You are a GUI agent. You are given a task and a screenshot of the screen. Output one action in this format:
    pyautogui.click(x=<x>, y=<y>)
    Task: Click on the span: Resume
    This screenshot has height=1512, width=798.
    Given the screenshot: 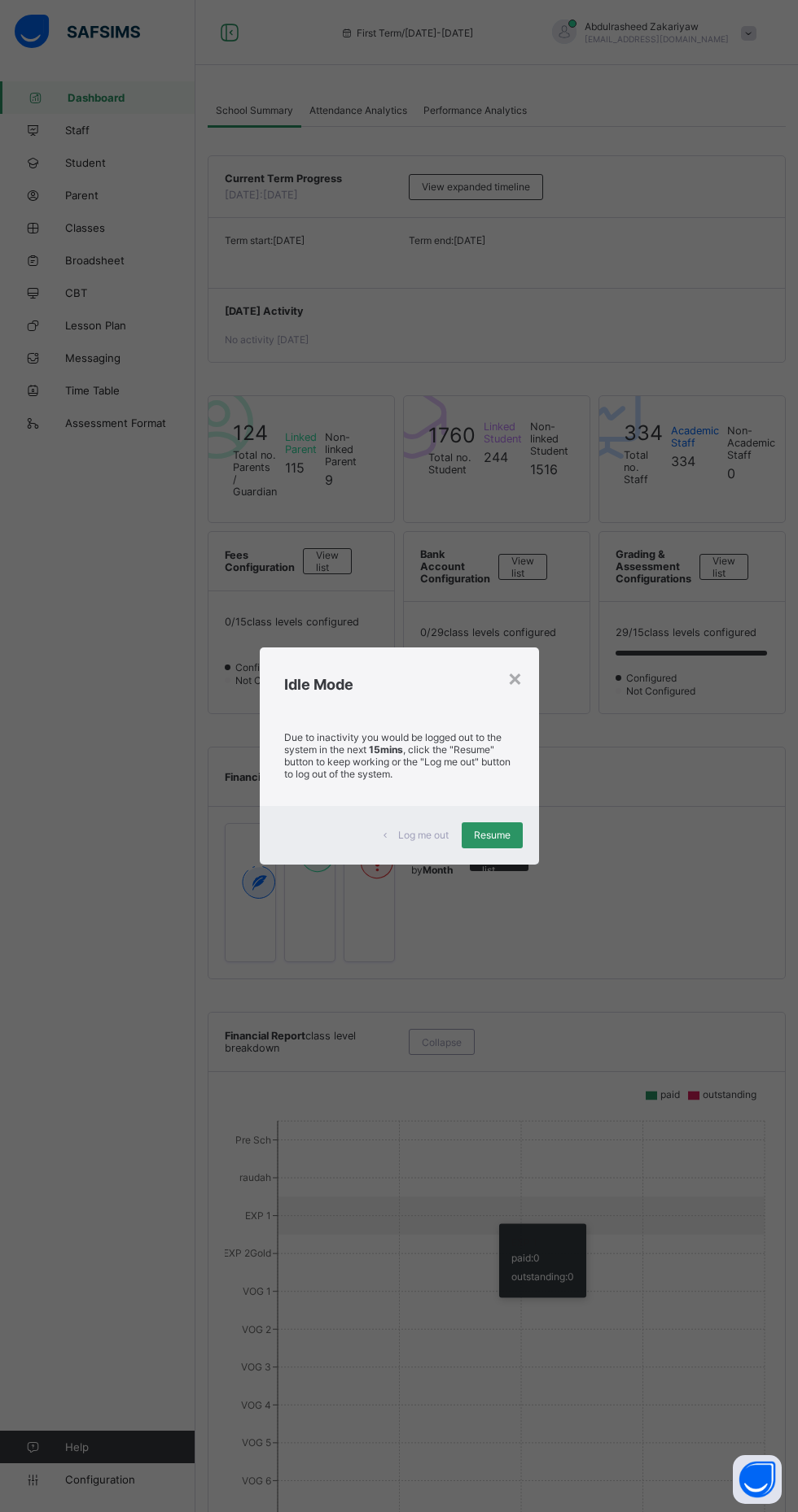 What is the action you would take?
    pyautogui.click(x=492, y=834)
    